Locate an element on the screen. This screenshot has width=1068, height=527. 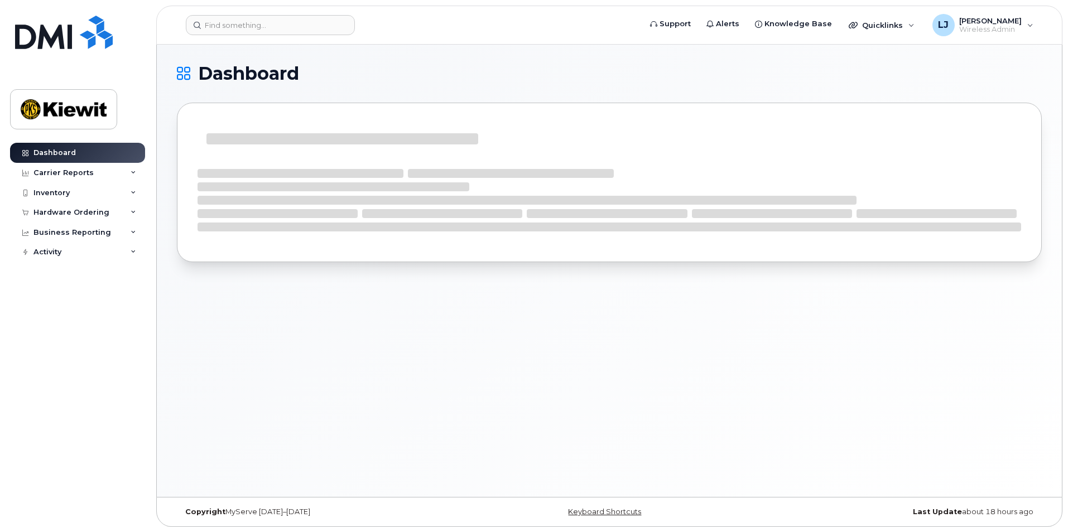
div: about 18 hours ago is located at coordinates (898, 512).